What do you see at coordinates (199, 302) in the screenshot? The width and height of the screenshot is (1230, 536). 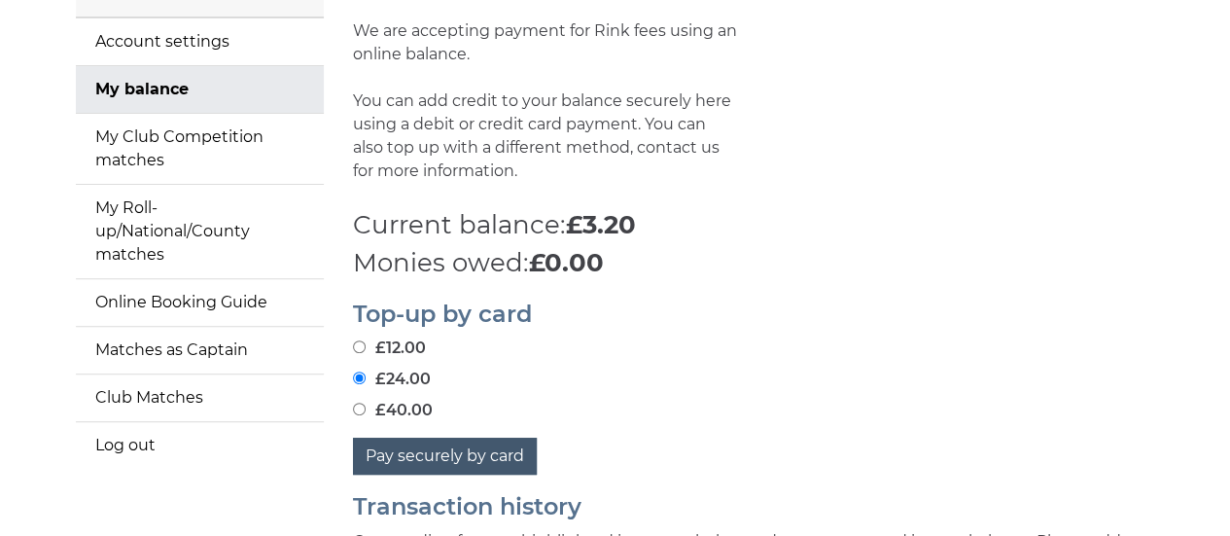 I see `a: Online Booking Guide` at bounding box center [199, 302].